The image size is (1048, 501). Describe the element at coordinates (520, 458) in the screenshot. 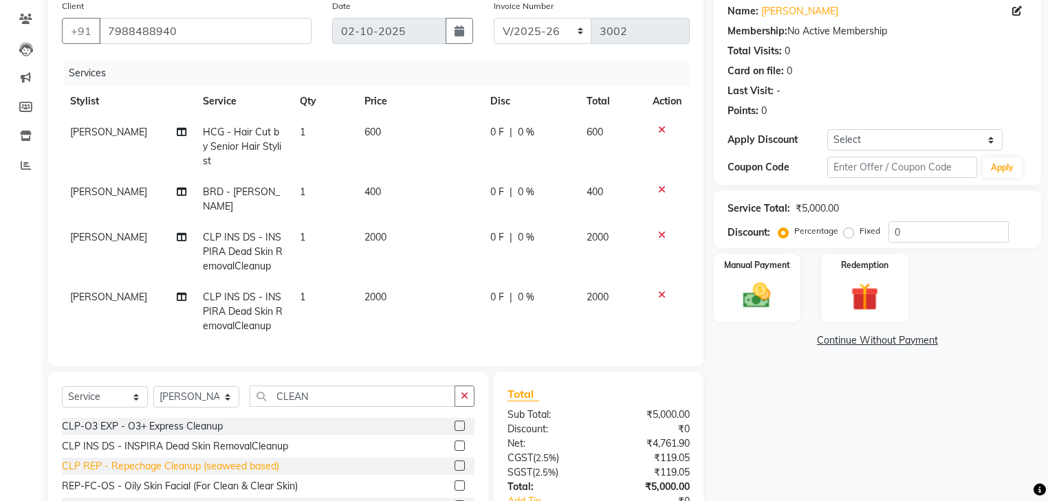

I see `span: CGST` at that location.